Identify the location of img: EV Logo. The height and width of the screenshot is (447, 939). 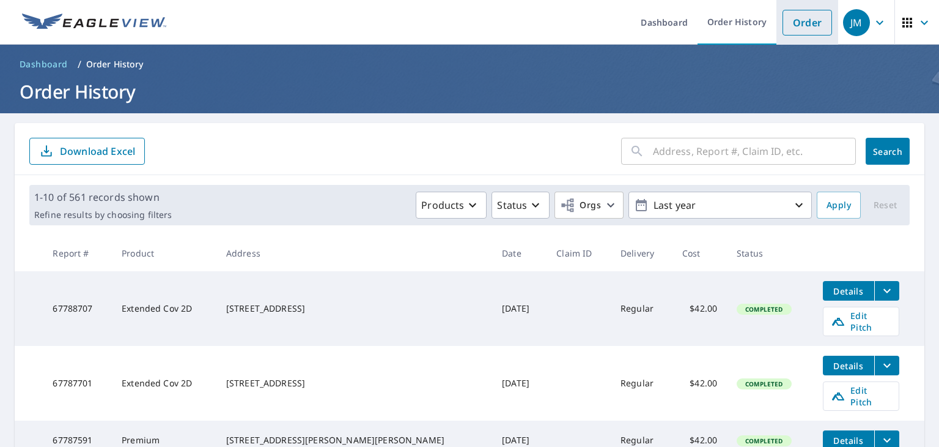
(94, 23).